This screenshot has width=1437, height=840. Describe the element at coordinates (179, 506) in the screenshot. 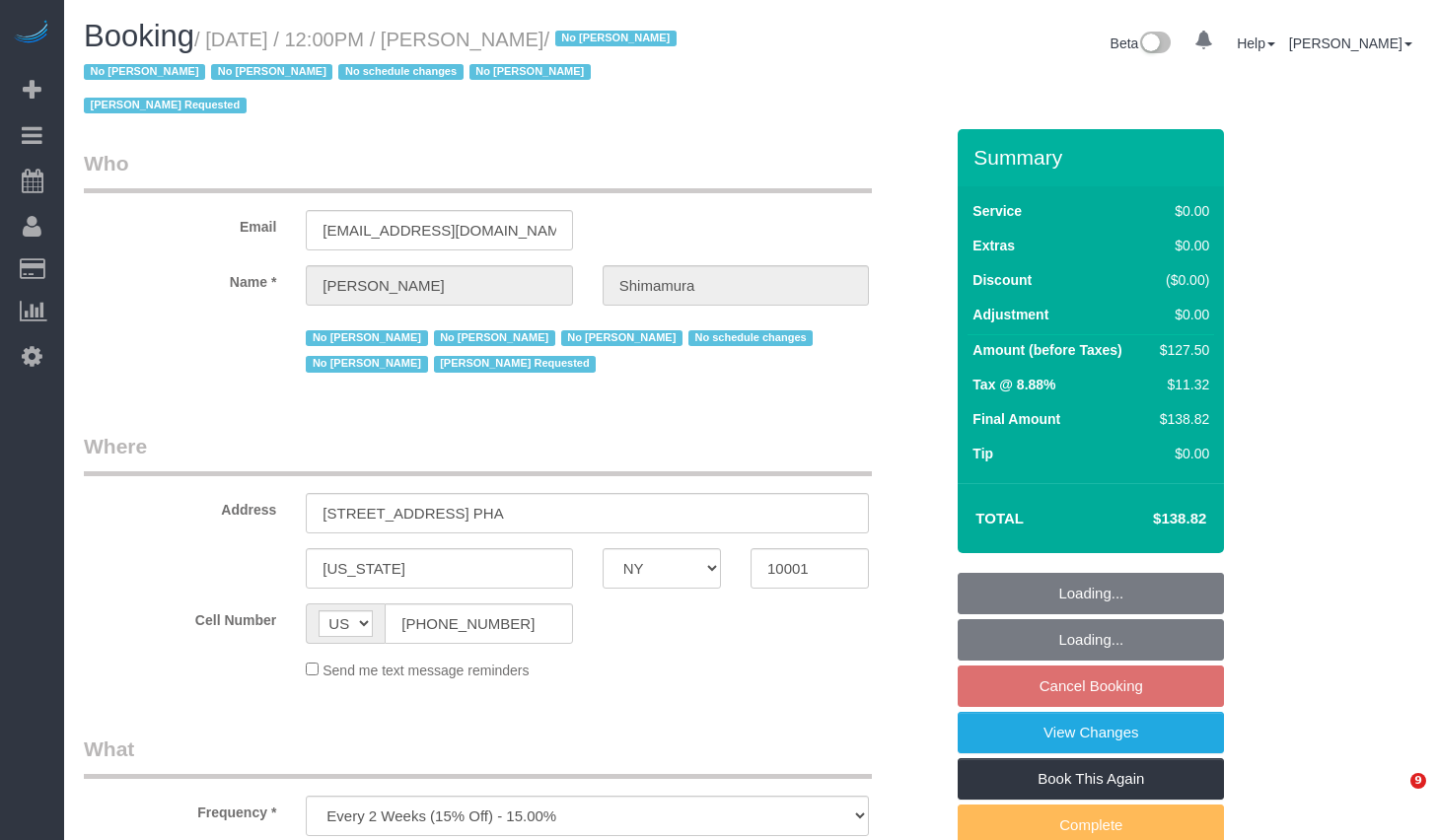

I see `label: Address` at that location.